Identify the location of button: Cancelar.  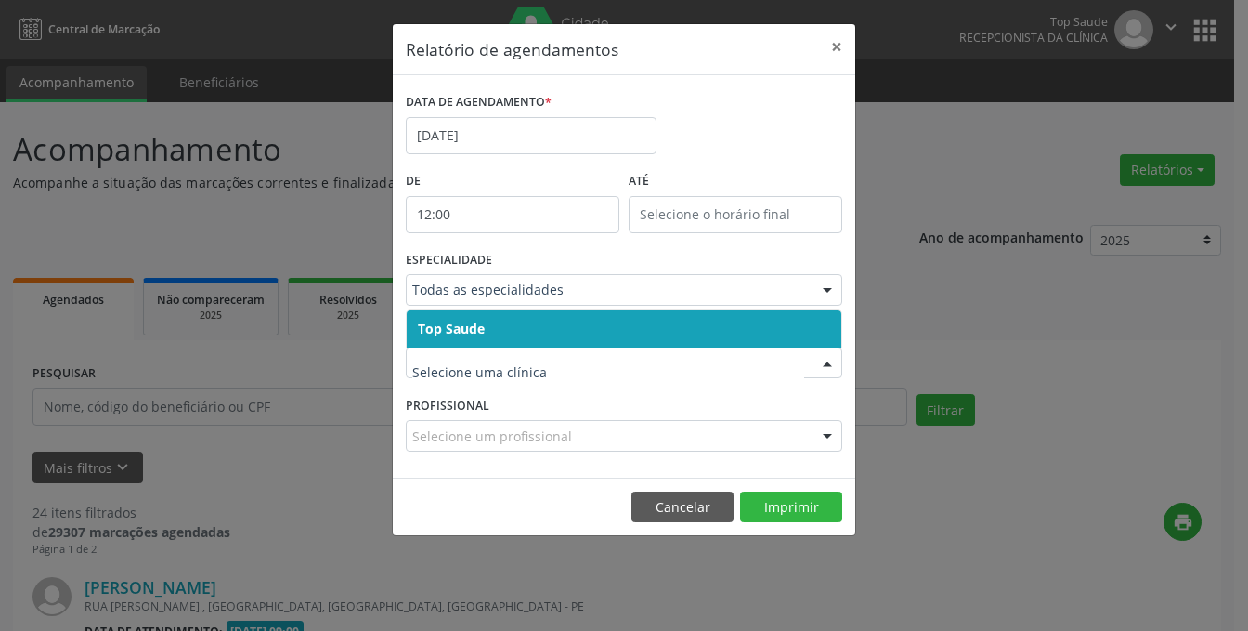
(683, 507).